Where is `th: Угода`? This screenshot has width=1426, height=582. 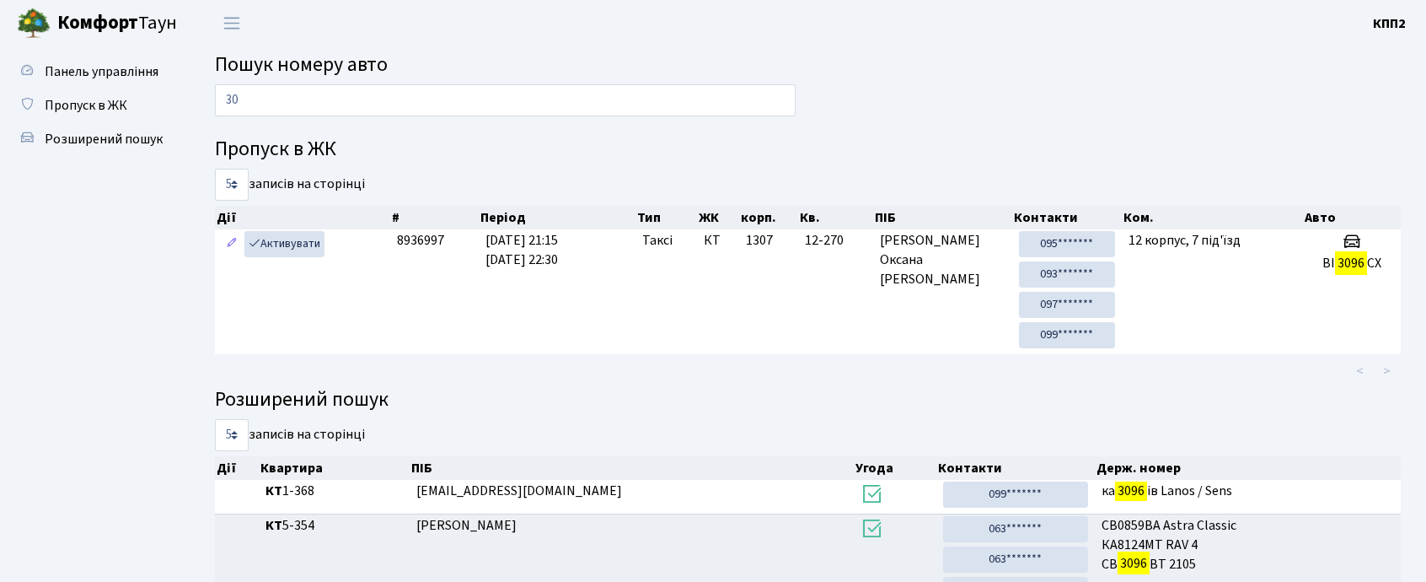 th: Угода is located at coordinates (894, 468).